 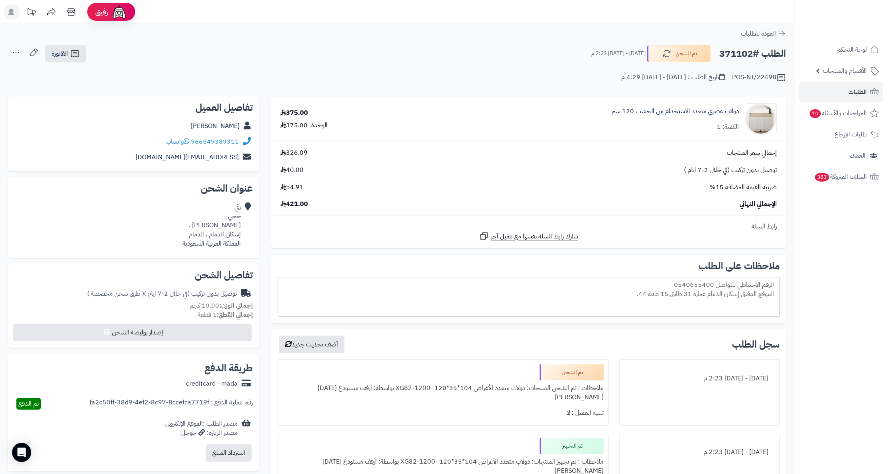 I want to click on a: تحديثات المنصة, so click(x=31, y=13).